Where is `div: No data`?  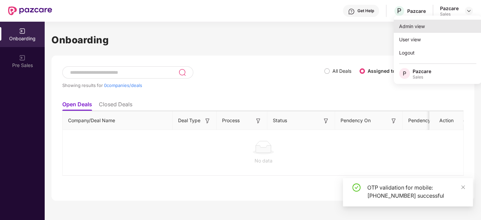
div: No data is located at coordinates (264, 161).